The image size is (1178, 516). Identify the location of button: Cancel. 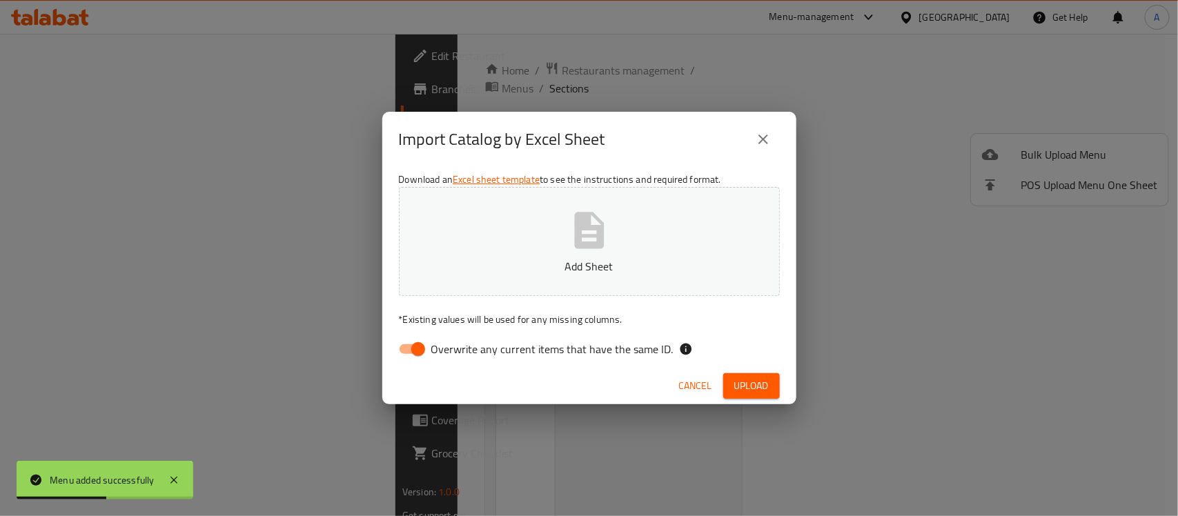
(695, 386).